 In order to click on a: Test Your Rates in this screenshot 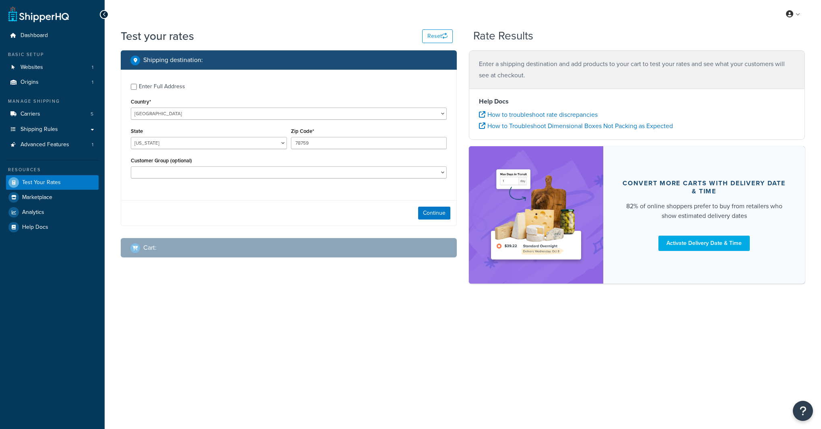, I will do `click(52, 182)`.